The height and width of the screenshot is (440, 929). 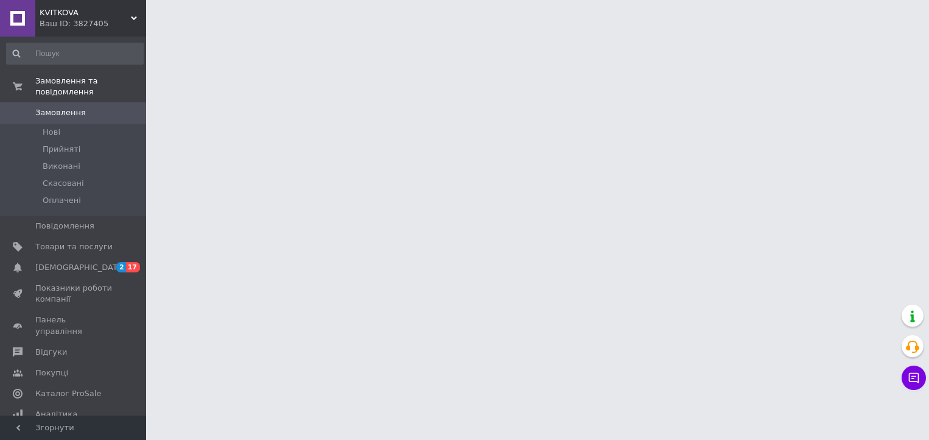 What do you see at coordinates (52, 373) in the screenshot?
I see `span: Покупці` at bounding box center [52, 373].